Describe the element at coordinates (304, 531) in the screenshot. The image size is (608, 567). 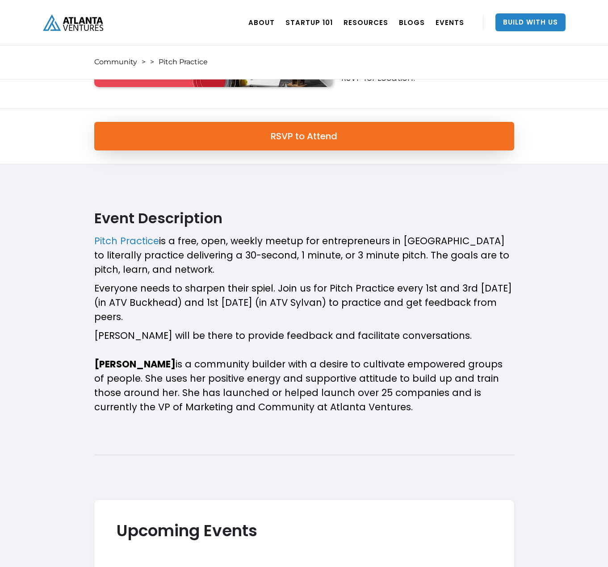
I see `h2: Upcoming Events` at that location.